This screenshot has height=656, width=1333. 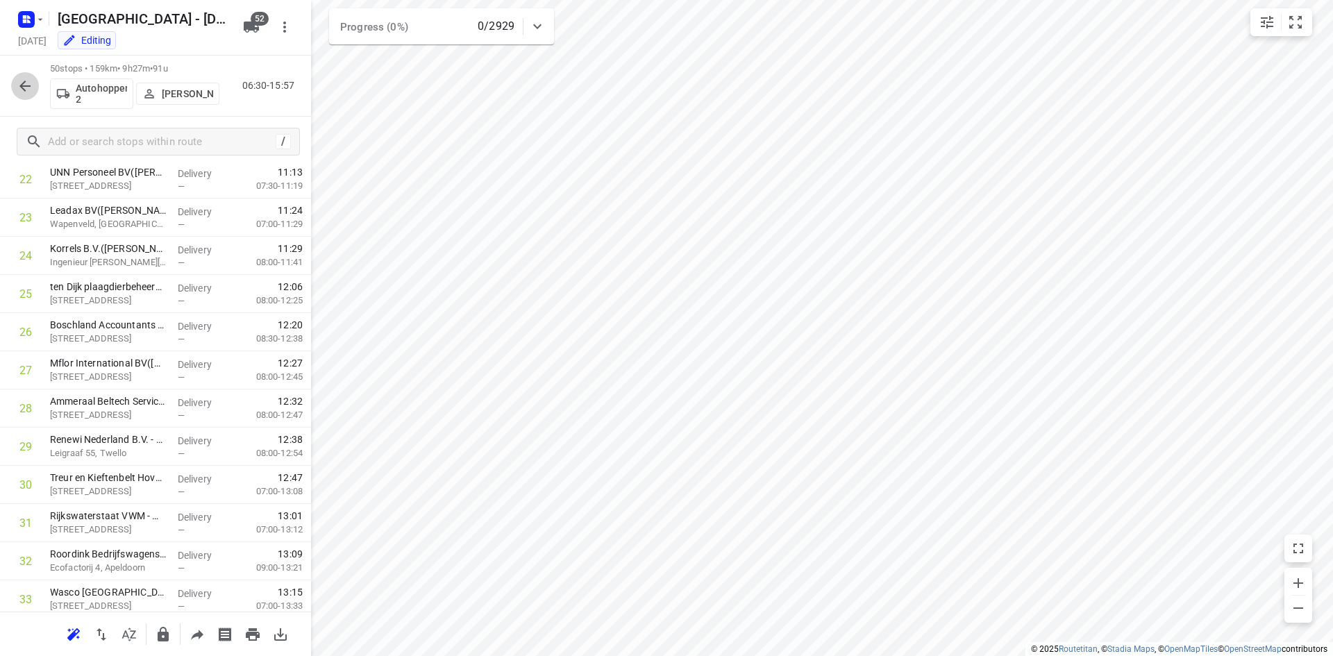 I want to click on div: 31, so click(x=26, y=523).